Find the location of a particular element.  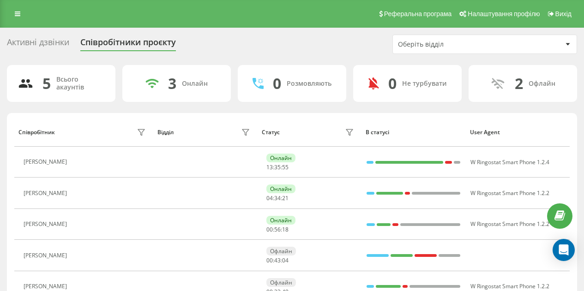

div: 2 is located at coordinates (519, 84).